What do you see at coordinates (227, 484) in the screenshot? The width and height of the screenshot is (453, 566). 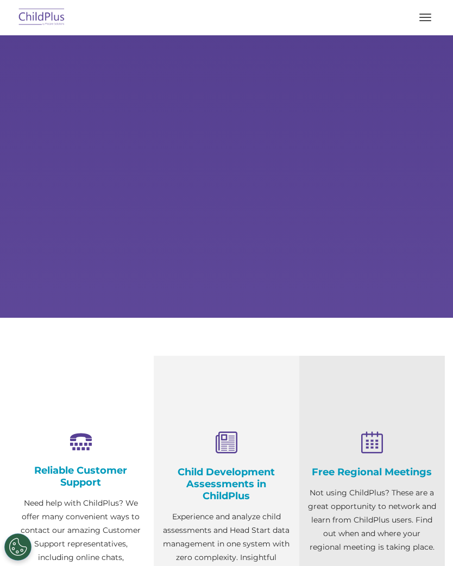 I see `h4: Child Development Assessments in ChildPlus` at bounding box center [227, 484].